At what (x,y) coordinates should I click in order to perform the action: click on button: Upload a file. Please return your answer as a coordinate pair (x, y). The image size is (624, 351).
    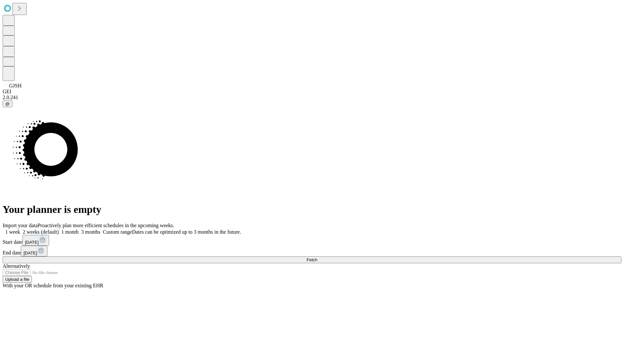
    Looking at the image, I should click on (17, 279).